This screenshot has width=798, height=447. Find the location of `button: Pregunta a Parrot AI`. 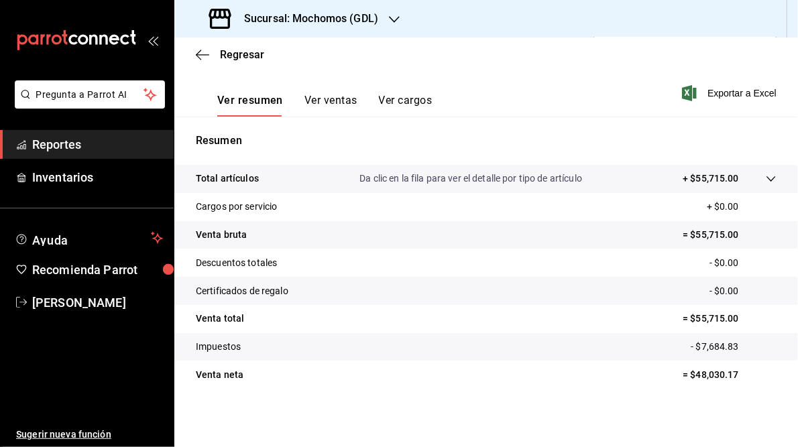

button: Pregunta a Parrot AI is located at coordinates (90, 95).